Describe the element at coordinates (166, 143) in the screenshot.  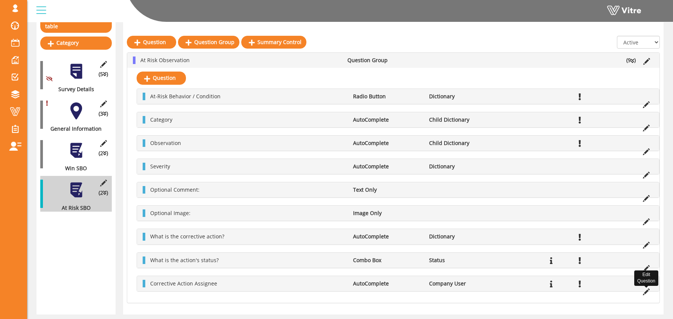
I see `span: Observation` at that location.